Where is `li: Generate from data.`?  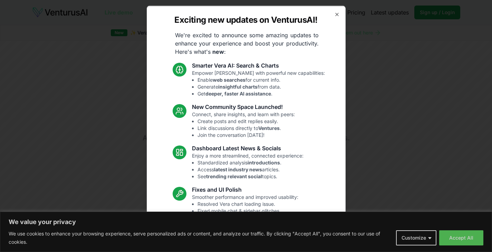
li: Generate from data. is located at coordinates (261, 87).